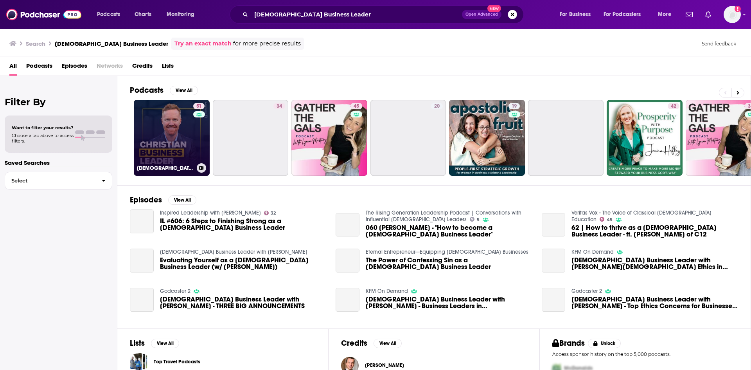 The height and width of the screenshot is (370, 751). Describe the element at coordinates (143, 14) in the screenshot. I see `span: Charts` at that location.